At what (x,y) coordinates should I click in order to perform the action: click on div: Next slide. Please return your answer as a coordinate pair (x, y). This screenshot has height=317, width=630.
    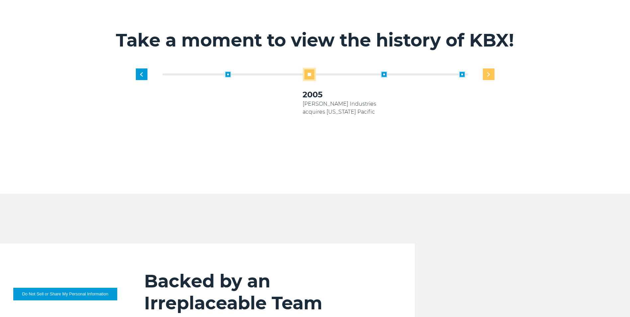
    Looking at the image, I should click on (489, 74).